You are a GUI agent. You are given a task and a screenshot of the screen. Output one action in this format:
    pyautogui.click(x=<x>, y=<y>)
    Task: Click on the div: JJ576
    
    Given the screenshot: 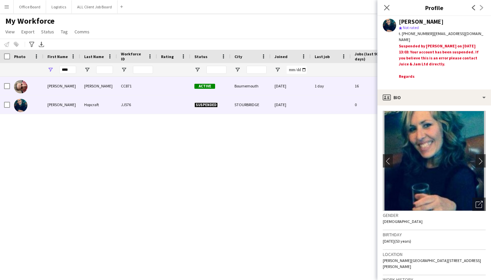 What is the action you would take?
    pyautogui.click(x=137, y=105)
    